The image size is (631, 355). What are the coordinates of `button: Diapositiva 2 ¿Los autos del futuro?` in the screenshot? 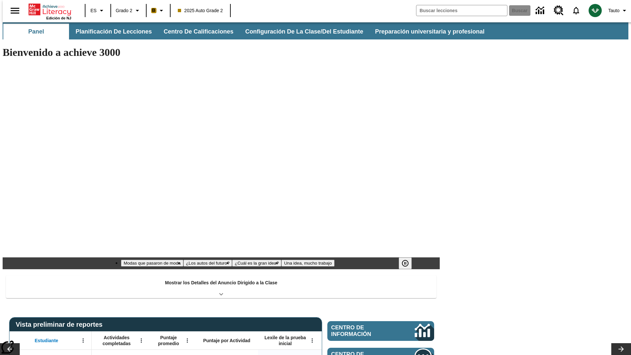 It's located at (208, 263).